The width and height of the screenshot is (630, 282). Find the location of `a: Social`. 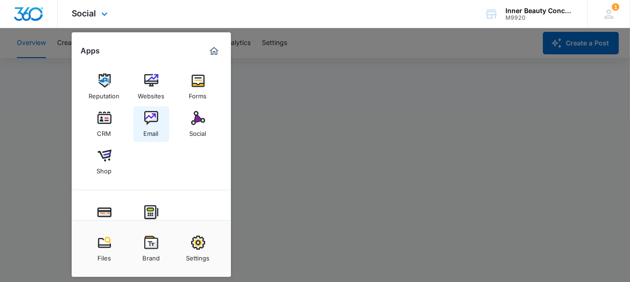

a: Social is located at coordinates (198, 124).